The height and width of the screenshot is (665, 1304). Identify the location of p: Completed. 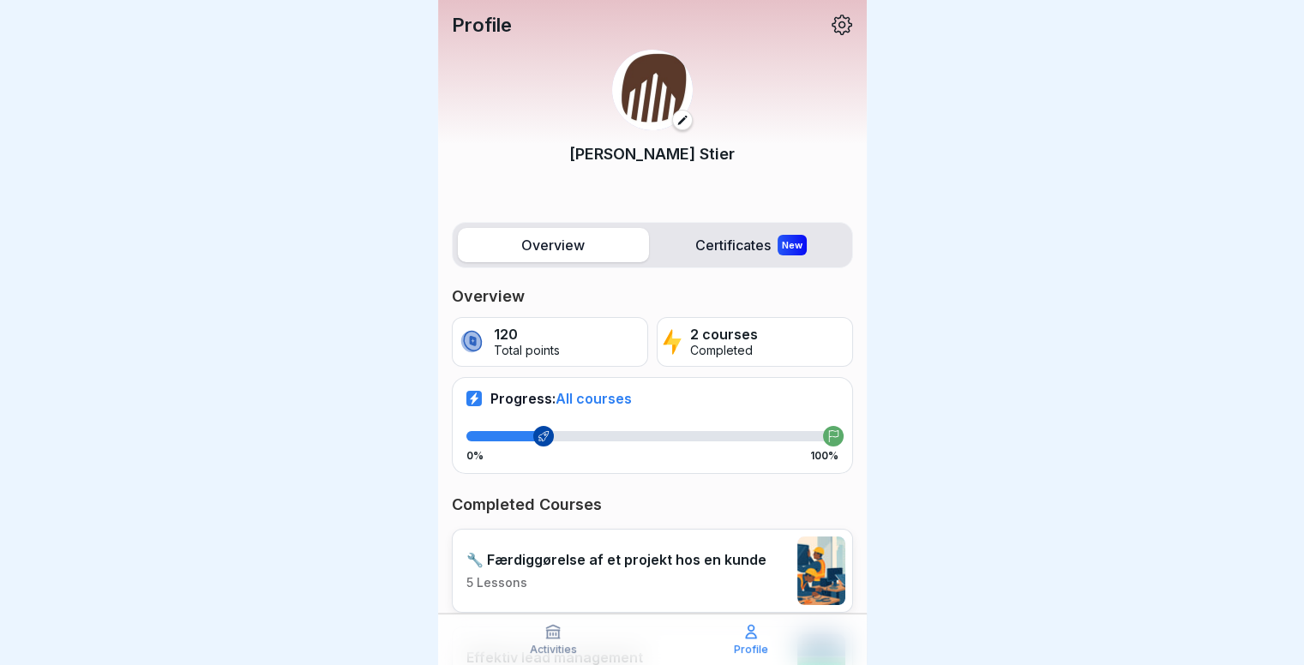
(724, 351).